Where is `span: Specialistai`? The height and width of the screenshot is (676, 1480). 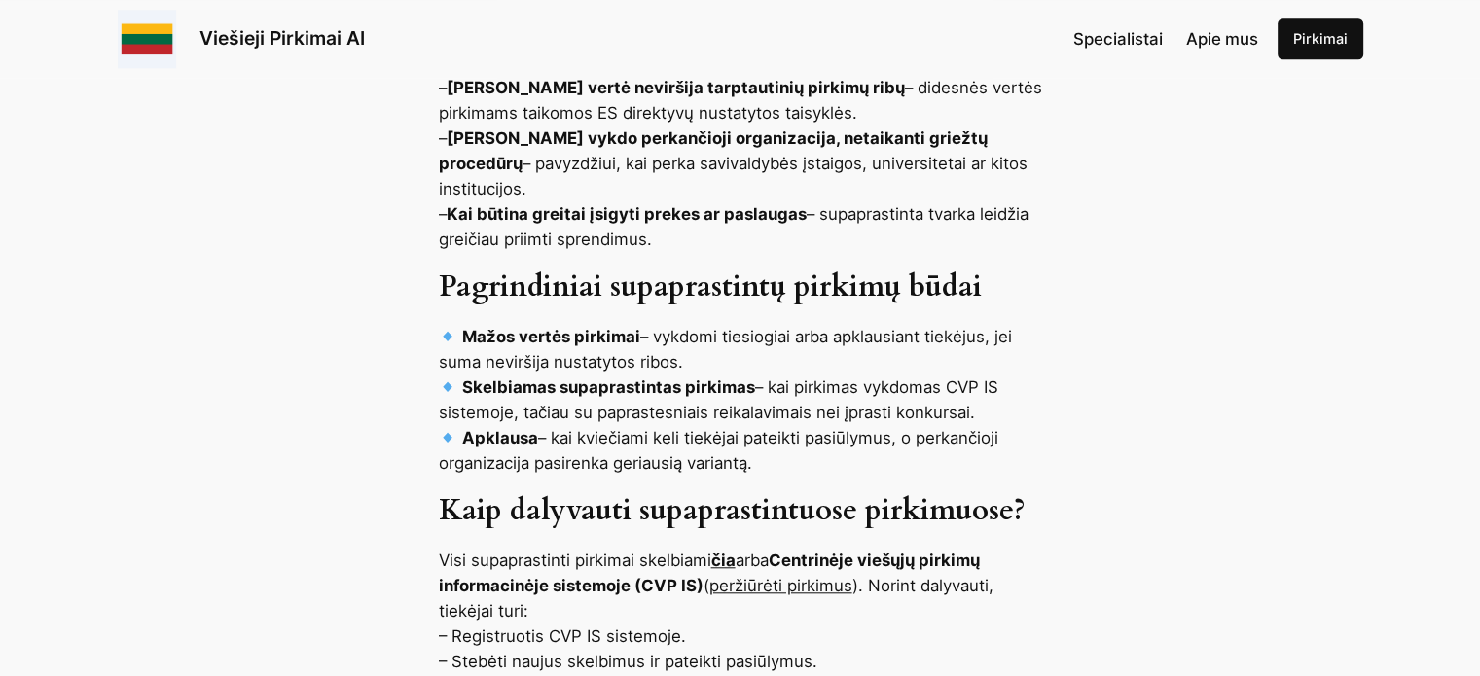
span: Specialistai is located at coordinates (1118, 39).